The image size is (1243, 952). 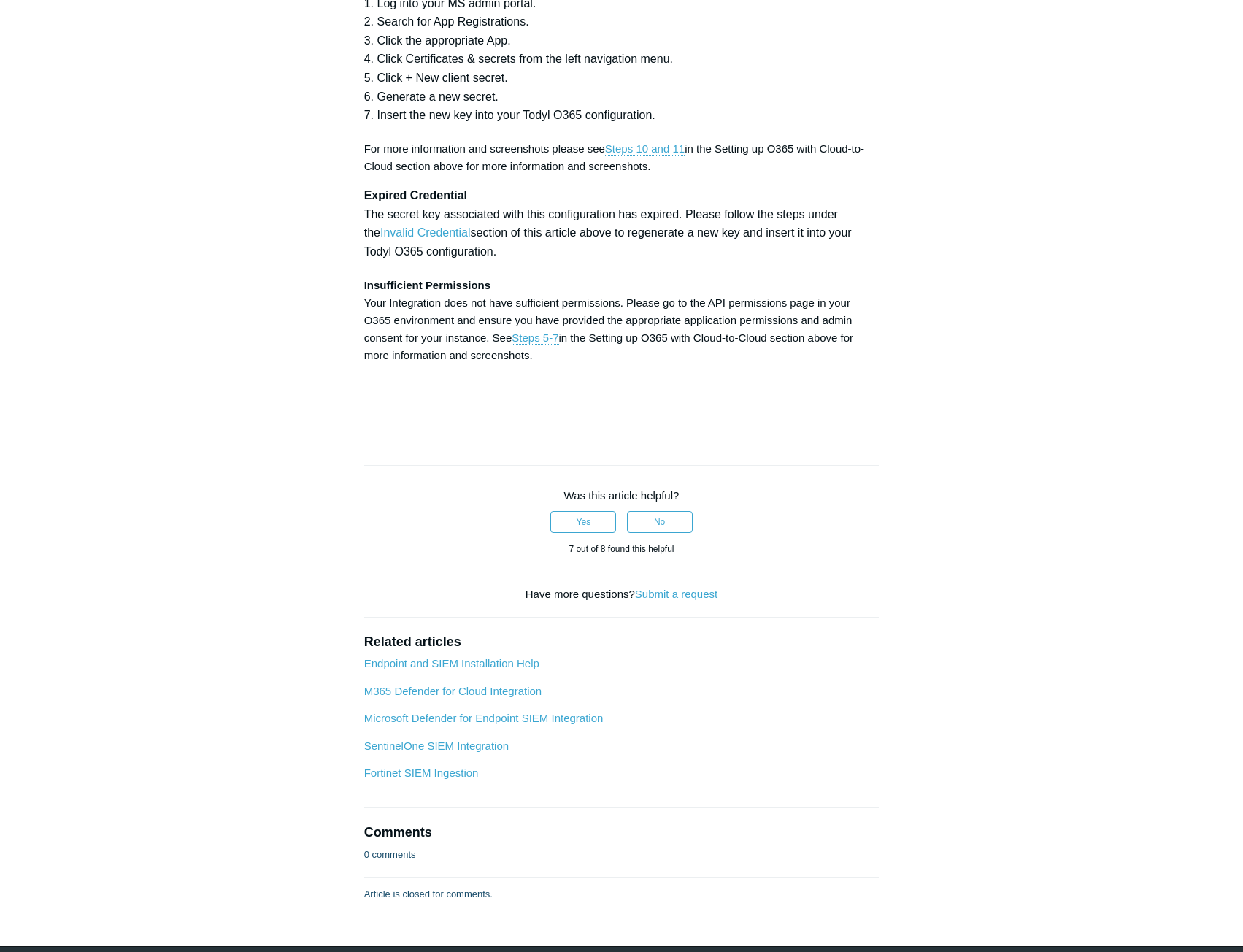 What do you see at coordinates (451, 663) in the screenshot?
I see `a: Endpoint and SIEM Installation Help` at bounding box center [451, 663].